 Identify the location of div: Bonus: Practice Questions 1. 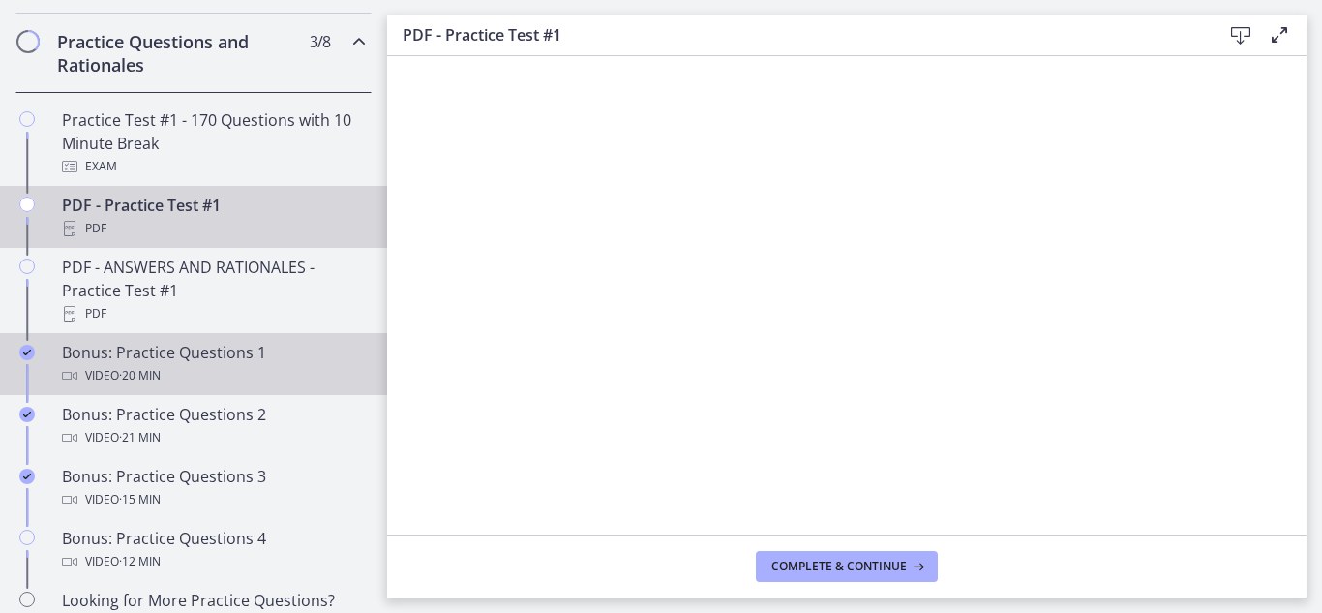
(213, 364).